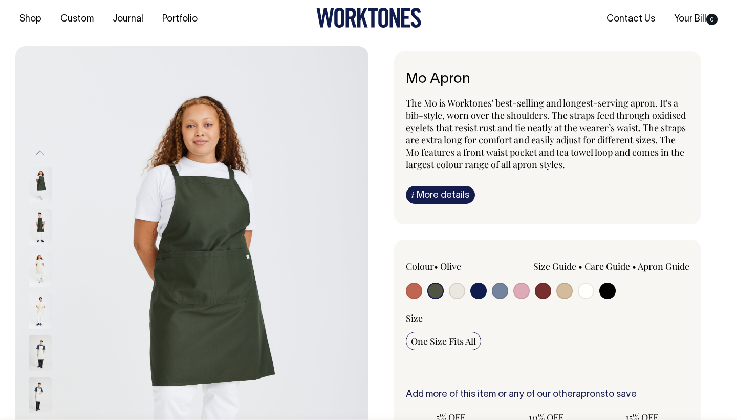  What do you see at coordinates (548, 79) in the screenshot?
I see `h1: Mo Apron` at bounding box center [548, 79].